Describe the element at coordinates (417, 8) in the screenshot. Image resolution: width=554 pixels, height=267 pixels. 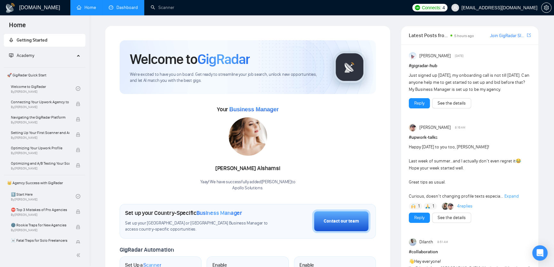
I see `img: upwork-logo.png` at that location.